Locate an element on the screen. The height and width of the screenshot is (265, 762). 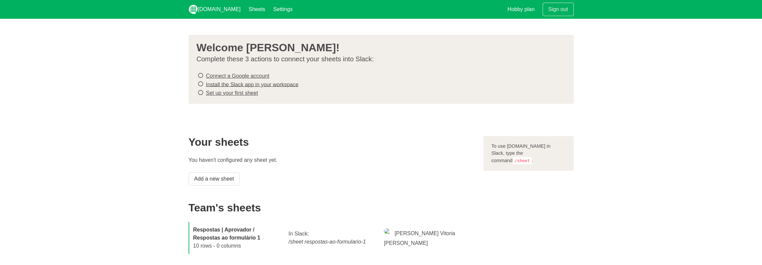
a: Install the Slack app in your workspace is located at coordinates (252, 84).